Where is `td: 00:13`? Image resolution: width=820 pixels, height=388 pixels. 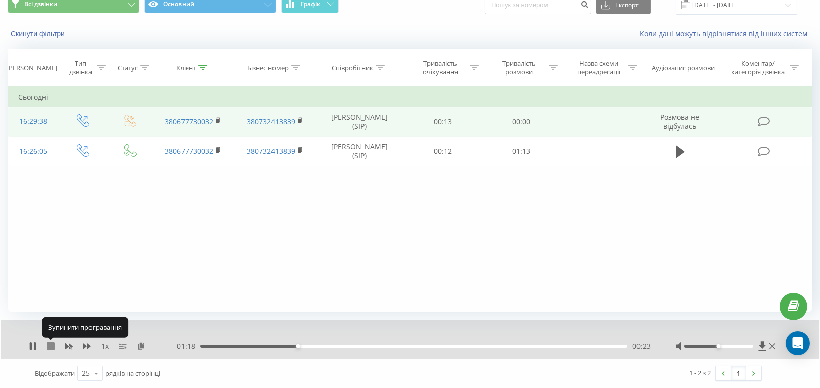
td: 00:13 is located at coordinates (443, 122).